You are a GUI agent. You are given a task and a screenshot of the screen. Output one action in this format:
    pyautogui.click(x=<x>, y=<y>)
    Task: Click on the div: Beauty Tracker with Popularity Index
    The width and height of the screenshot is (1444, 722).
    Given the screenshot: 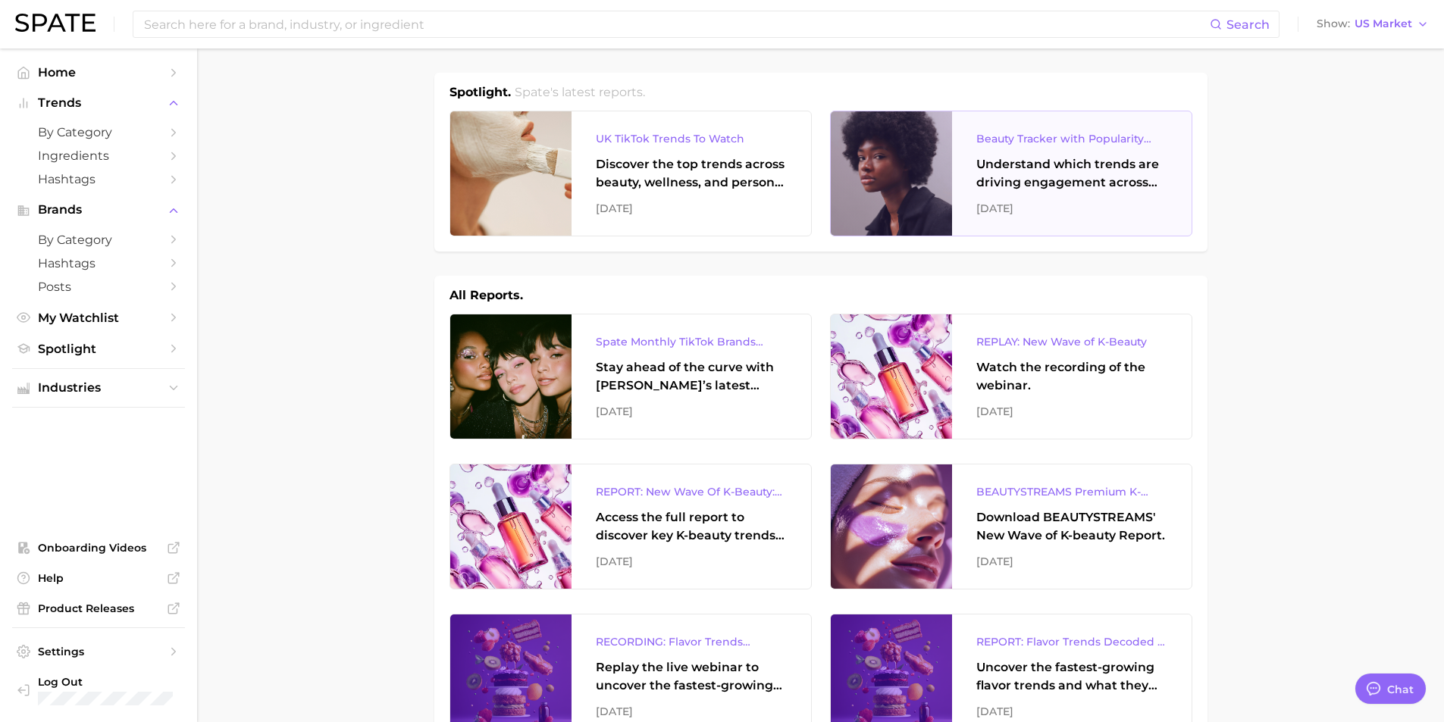 What is the action you would take?
    pyautogui.click(x=1072, y=139)
    